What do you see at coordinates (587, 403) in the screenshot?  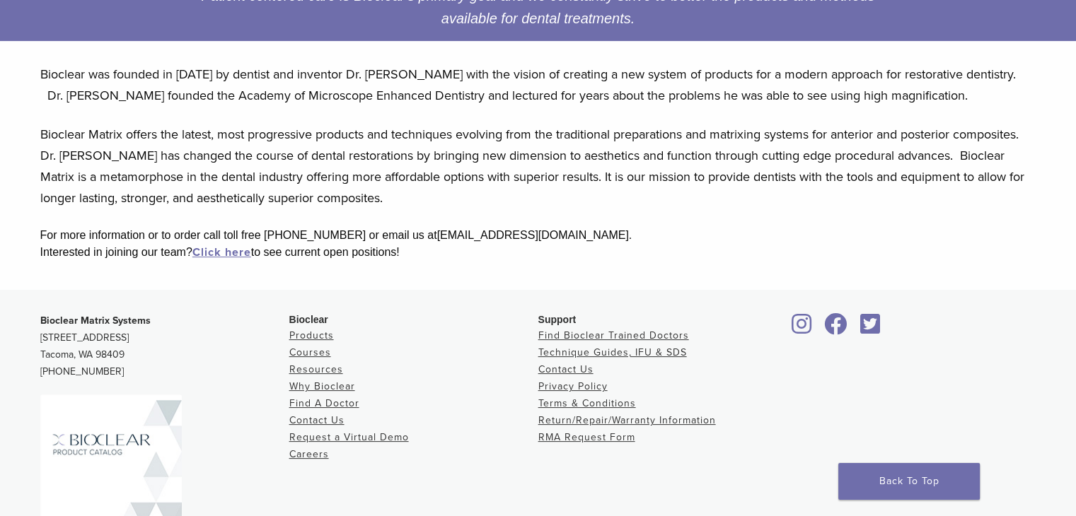 I see `a: Terms & Conditions` at bounding box center [587, 403].